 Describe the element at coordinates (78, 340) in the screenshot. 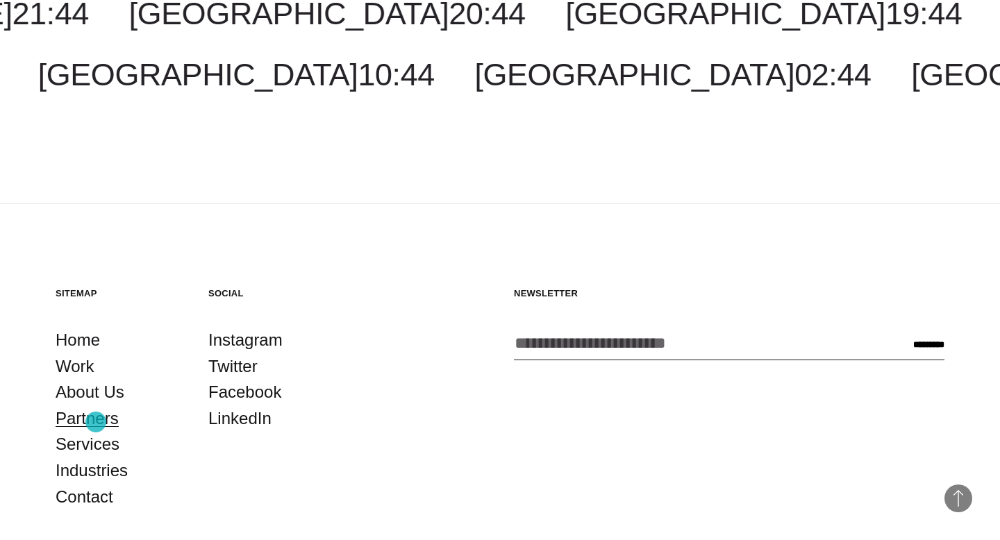

I see `a: Home` at that location.